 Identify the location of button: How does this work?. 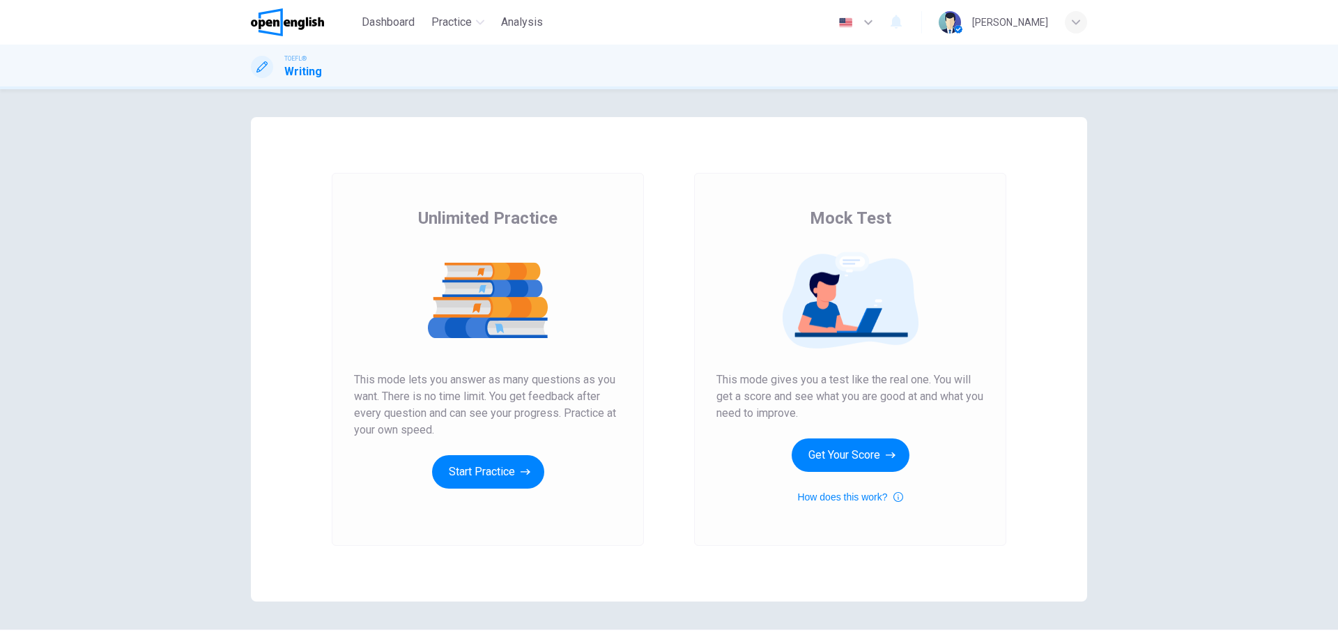
(850, 497).